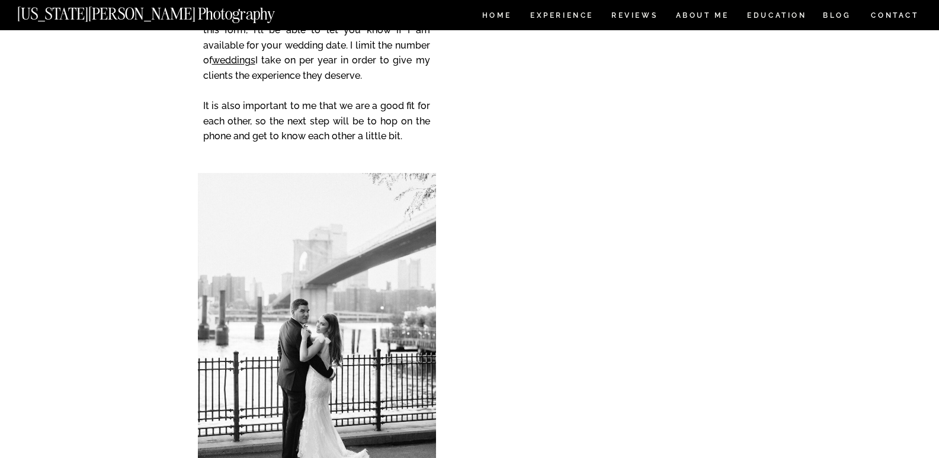 The image size is (939, 458). What do you see at coordinates (561, 17) in the screenshot?
I see `a: Experience` at bounding box center [561, 17].